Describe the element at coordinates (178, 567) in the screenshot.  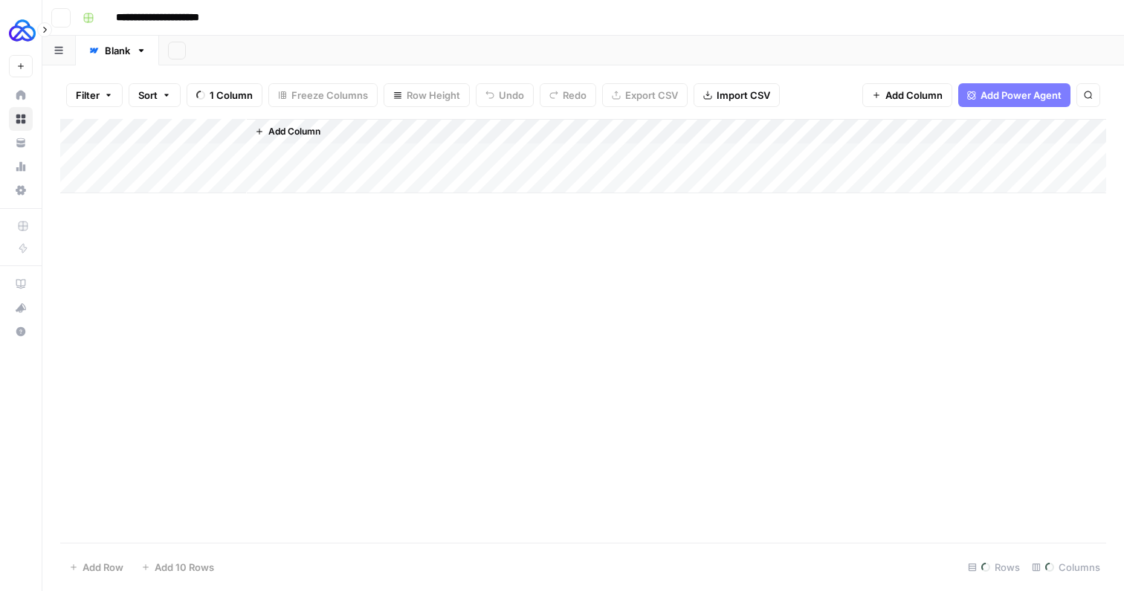
I see `button: Add 10 Rows` at that location.